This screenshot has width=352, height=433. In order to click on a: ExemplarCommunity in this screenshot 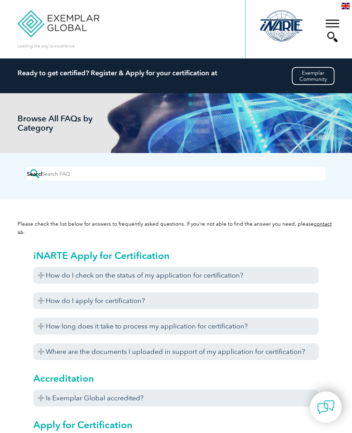, I will do `click(313, 76)`.